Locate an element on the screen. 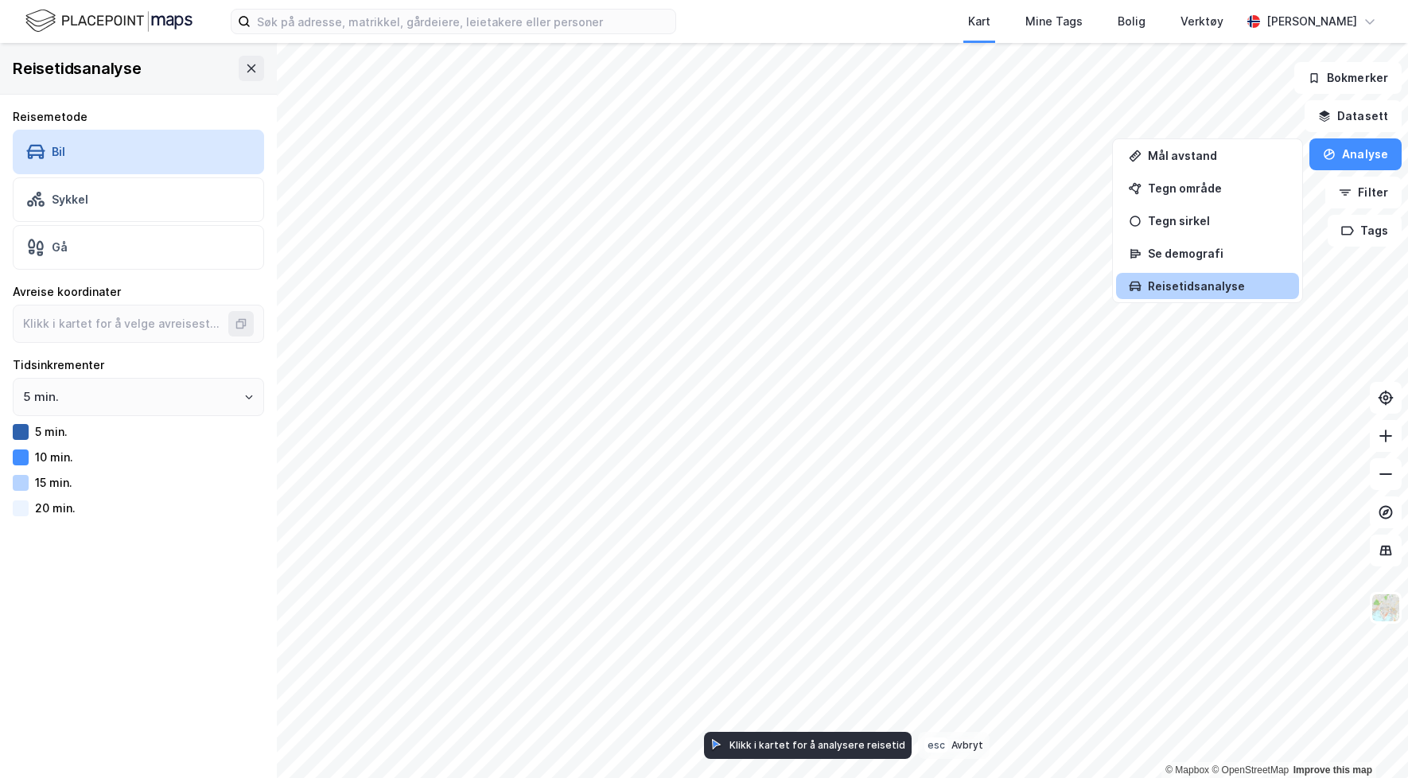 This screenshot has height=778, width=1408. div: Sykkel is located at coordinates (70, 199).